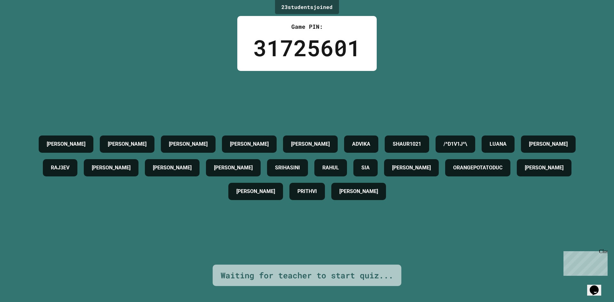 The height and width of the screenshot is (302, 614). What do you see at coordinates (456, 144) in the screenshot?
I see `h4: /^D1V1J^\` at bounding box center [456, 144].